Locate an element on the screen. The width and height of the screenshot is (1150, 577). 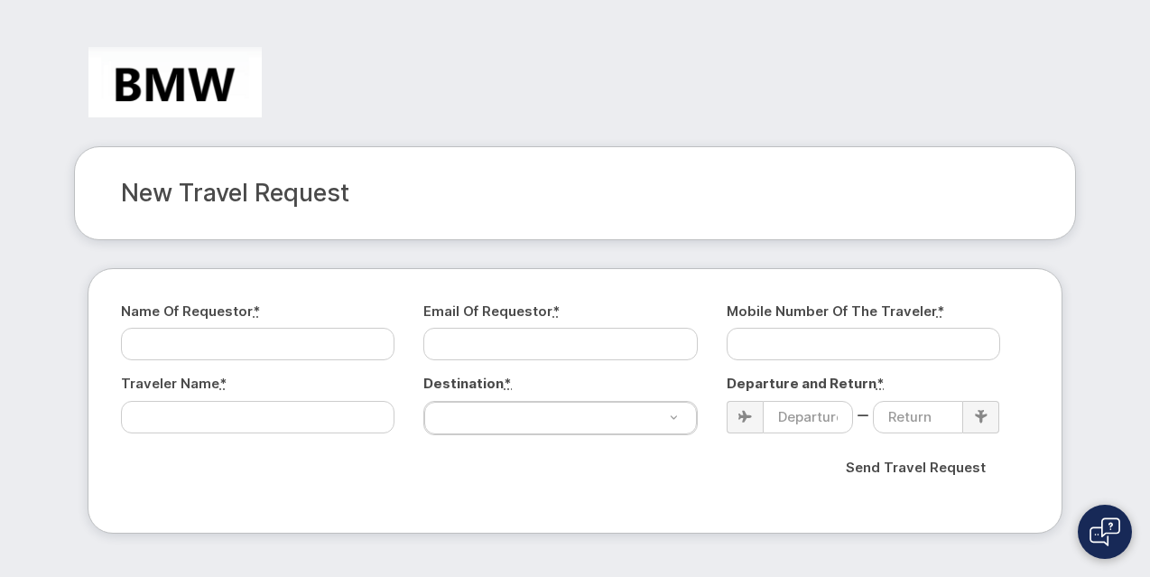
input: Return is located at coordinates (918, 417).